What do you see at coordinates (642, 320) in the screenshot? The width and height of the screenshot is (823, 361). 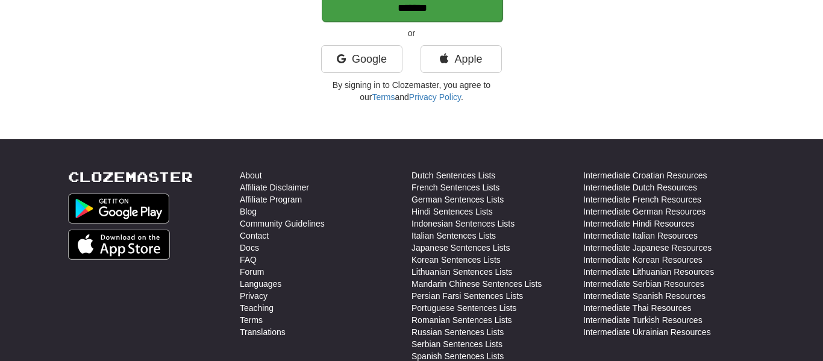 I see `a: Intermediate Turkish Resources` at bounding box center [642, 320].